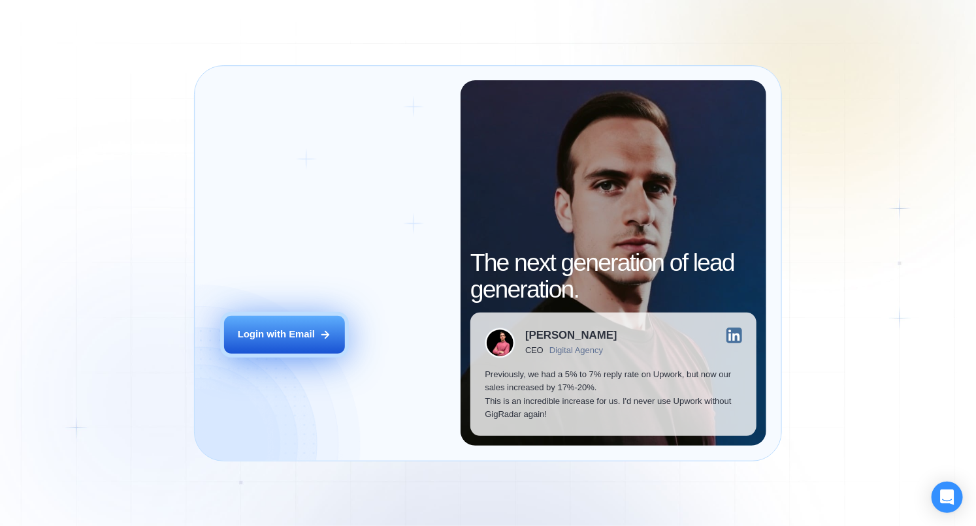 Image resolution: width=976 pixels, height=526 pixels. Describe the element at coordinates (613, 395) in the screenshot. I see `p: Previously, we had a 5% to 7% reply rate on Upwork, but now our sales increased by 17%-20%. This ...` at that location.